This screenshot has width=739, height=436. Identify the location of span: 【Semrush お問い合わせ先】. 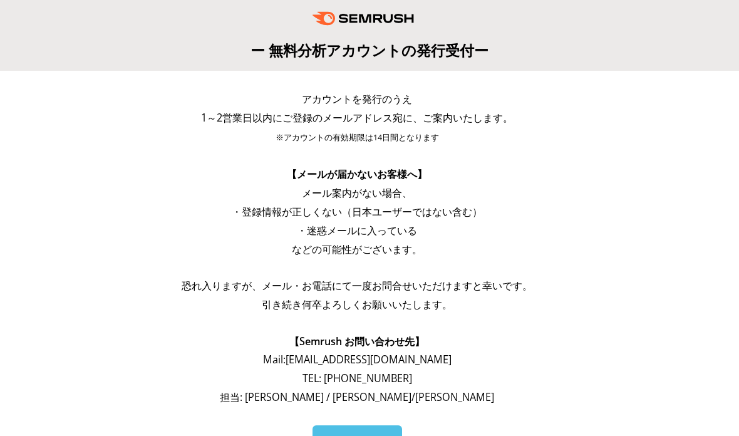
(357, 341).